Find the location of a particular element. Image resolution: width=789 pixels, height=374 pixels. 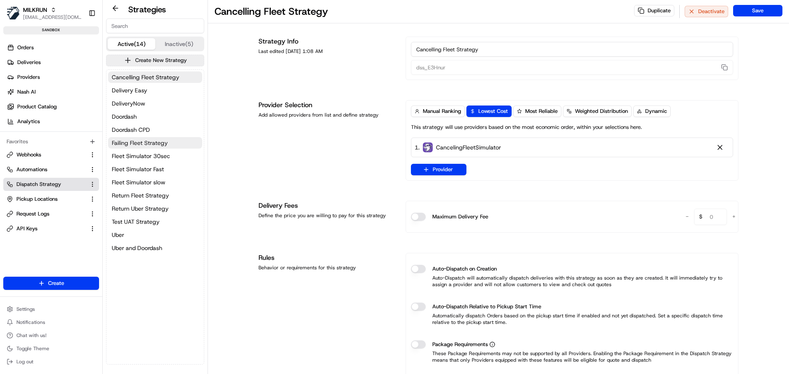

a: Dispatch Strategy is located at coordinates (46, 184).